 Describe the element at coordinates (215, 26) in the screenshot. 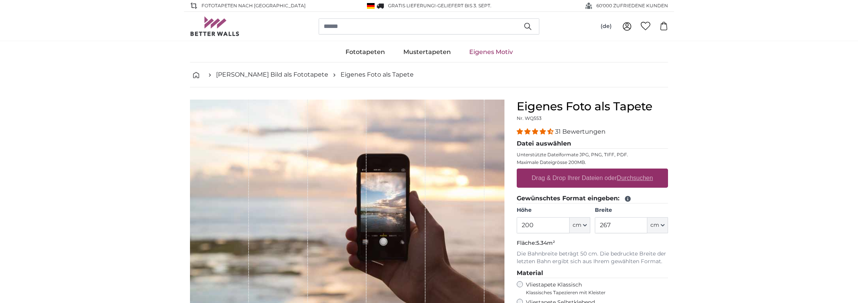

I see `img: Betterwalls` at that location.